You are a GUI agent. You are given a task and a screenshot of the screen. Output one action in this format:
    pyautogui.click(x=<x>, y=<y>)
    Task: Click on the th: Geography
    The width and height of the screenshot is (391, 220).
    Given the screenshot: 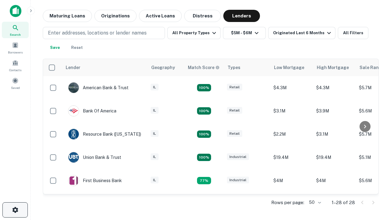 What is the action you would take?
    pyautogui.click(x=166, y=67)
    